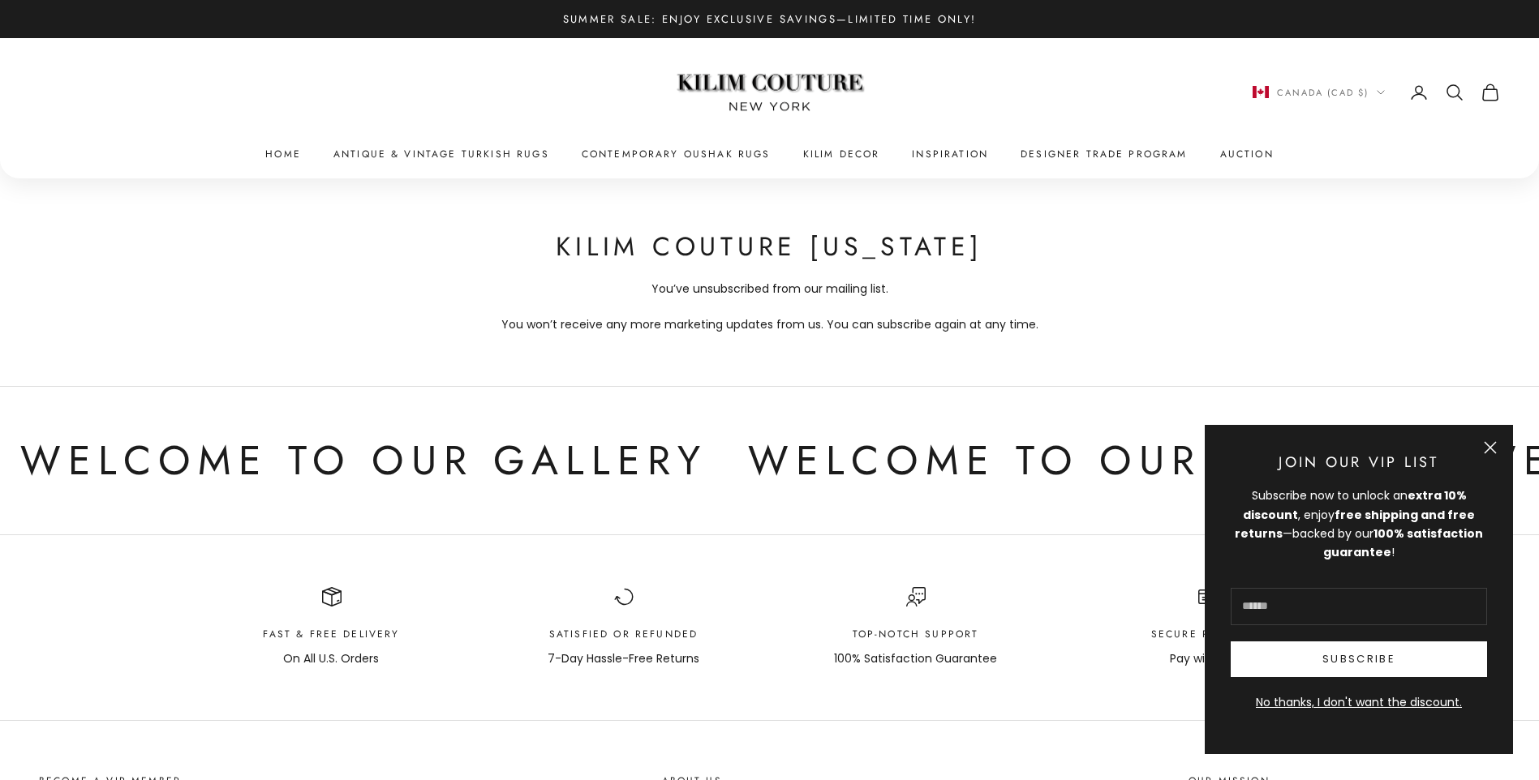 The image size is (1539, 780). I want to click on p: You won’t receive any more marketing updates from us. You can subscribe again at any time., so click(770, 325).